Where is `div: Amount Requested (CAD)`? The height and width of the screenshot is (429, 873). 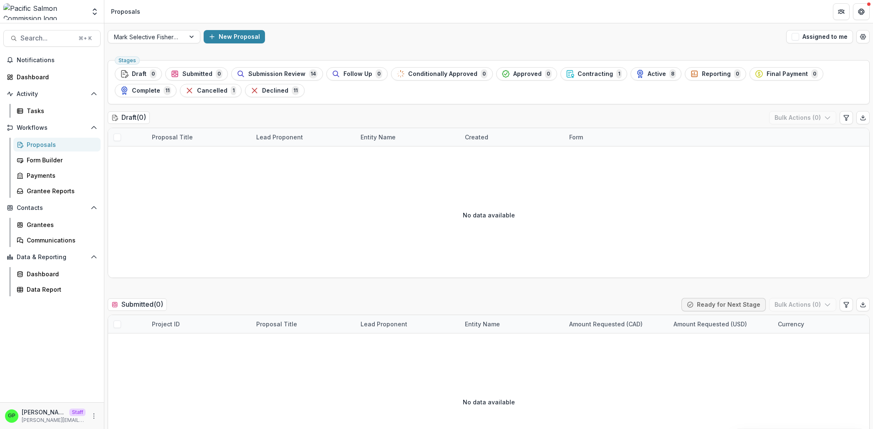
div: Amount Requested (CAD) is located at coordinates (616, 324).